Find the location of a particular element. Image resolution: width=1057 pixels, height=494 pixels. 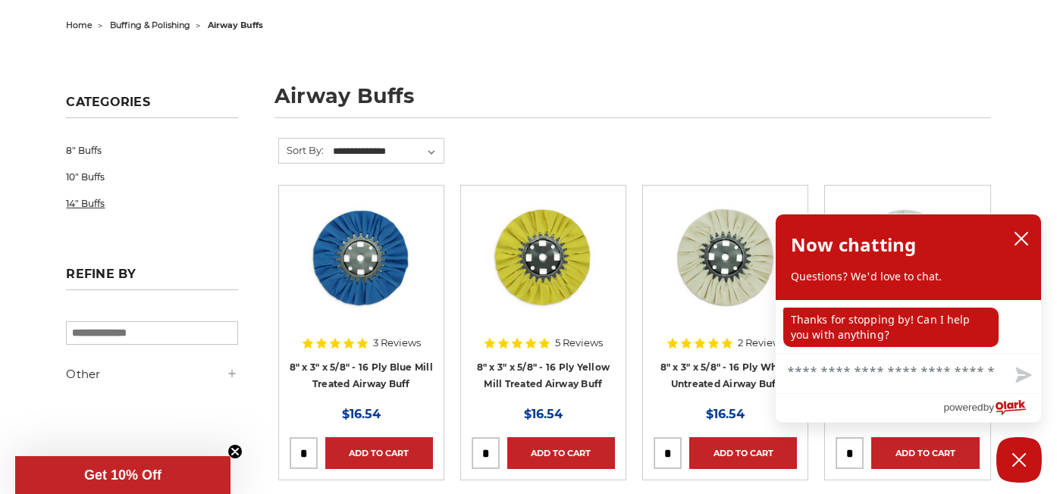

div: chat is located at coordinates (909, 327).